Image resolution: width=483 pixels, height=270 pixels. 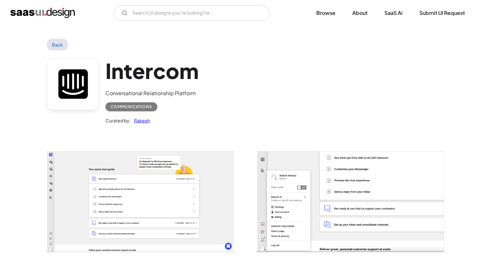 I want to click on a: Rakesh, so click(x=140, y=121).